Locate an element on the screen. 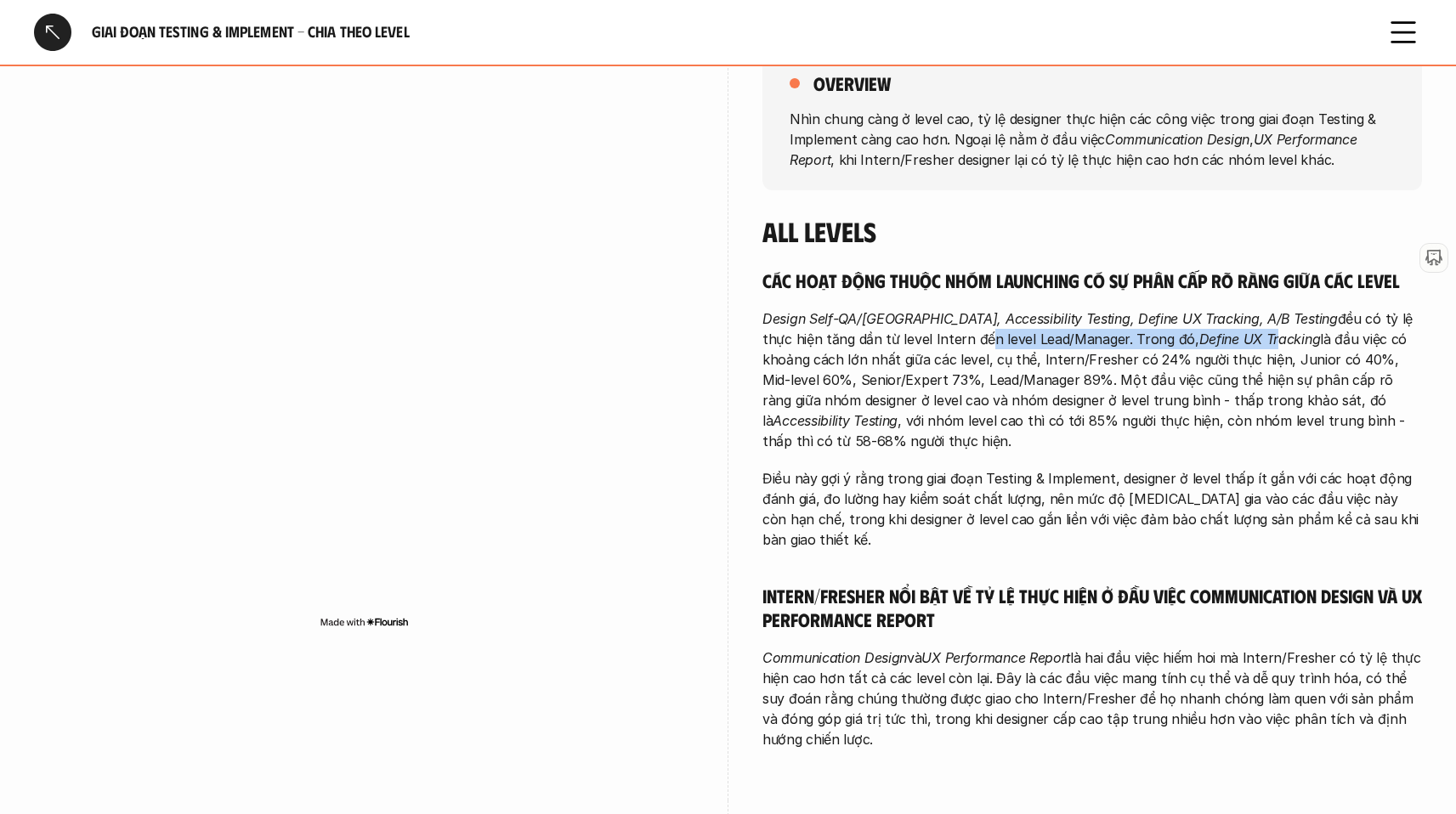 This screenshot has width=1456, height=814. p: và là hai đầu việc hiếm hoi mà Intern/Fresher có tỷ lệ thực hiện cao hơn tất cả các level còn lại... is located at coordinates (1093, 698).